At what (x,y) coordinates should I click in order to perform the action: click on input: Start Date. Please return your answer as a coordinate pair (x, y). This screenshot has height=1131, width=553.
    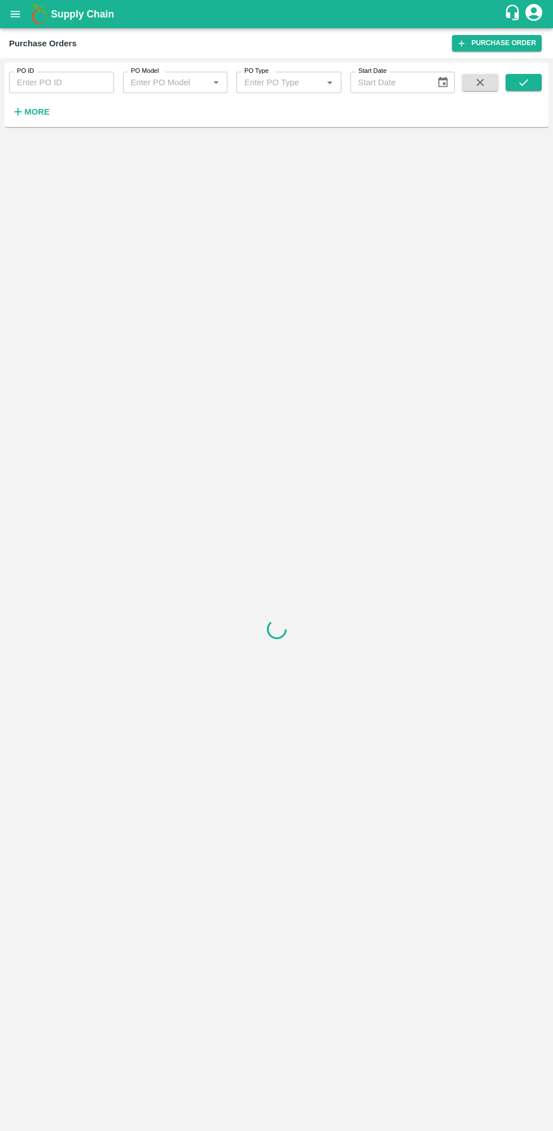
    Looking at the image, I should click on (389, 82).